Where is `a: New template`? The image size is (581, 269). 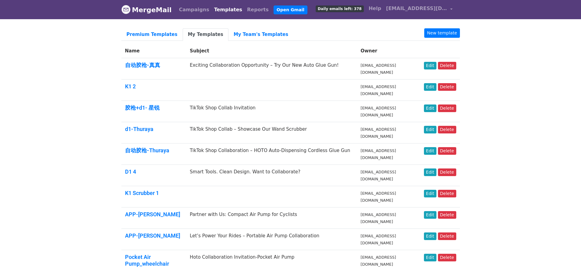
a: New template is located at coordinates (442, 33).